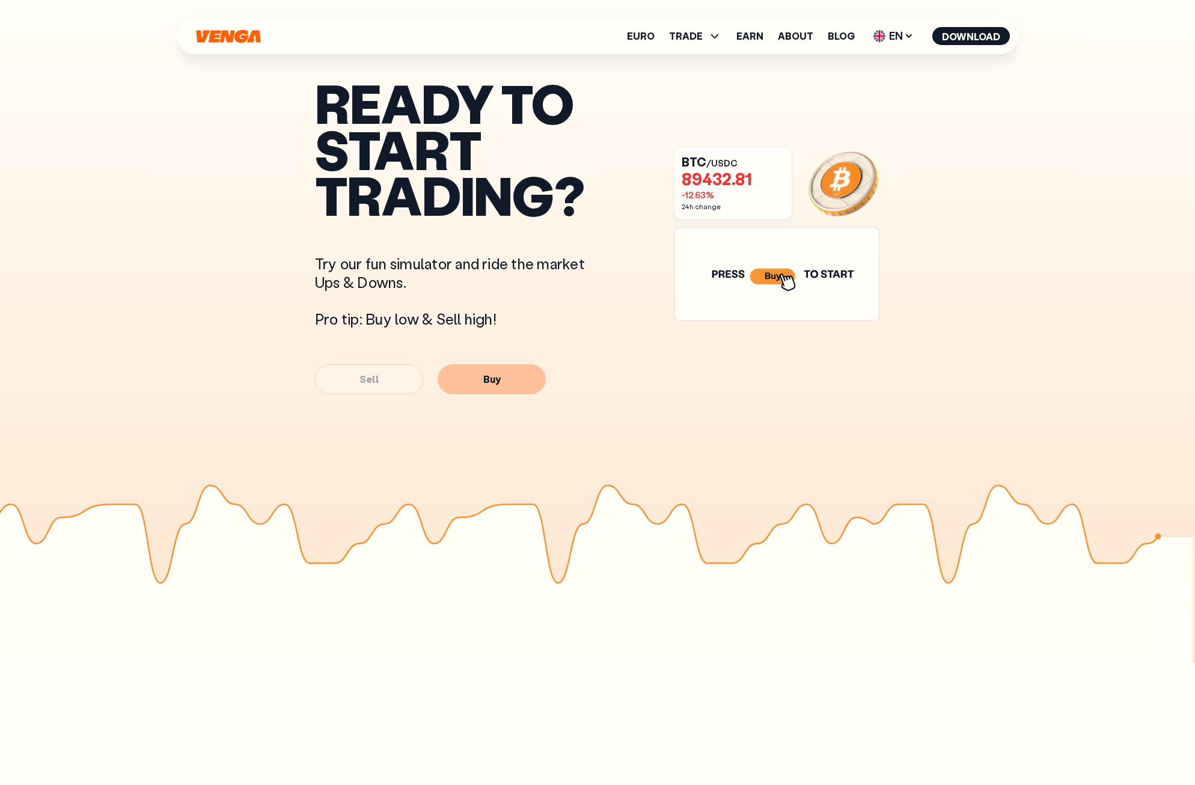  Describe the element at coordinates (732, 162) in the screenshot. I see `div: /USDC` at that location.